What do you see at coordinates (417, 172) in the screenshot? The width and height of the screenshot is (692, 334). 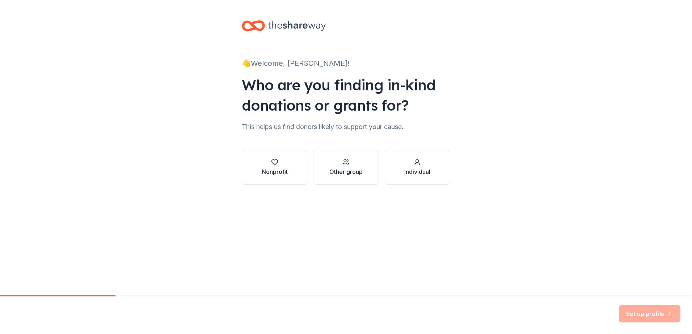 I see `div: Individual` at bounding box center [417, 172].